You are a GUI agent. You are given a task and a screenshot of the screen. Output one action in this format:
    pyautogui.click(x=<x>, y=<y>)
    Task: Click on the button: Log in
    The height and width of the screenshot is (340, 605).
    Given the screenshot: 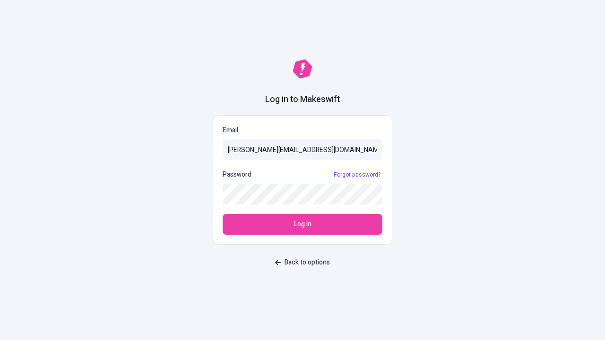 What is the action you would take?
    pyautogui.click(x=302, y=224)
    